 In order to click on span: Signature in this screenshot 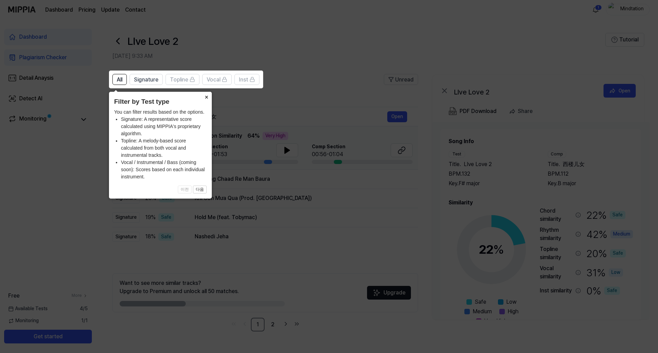, I will do `click(146, 80)`.